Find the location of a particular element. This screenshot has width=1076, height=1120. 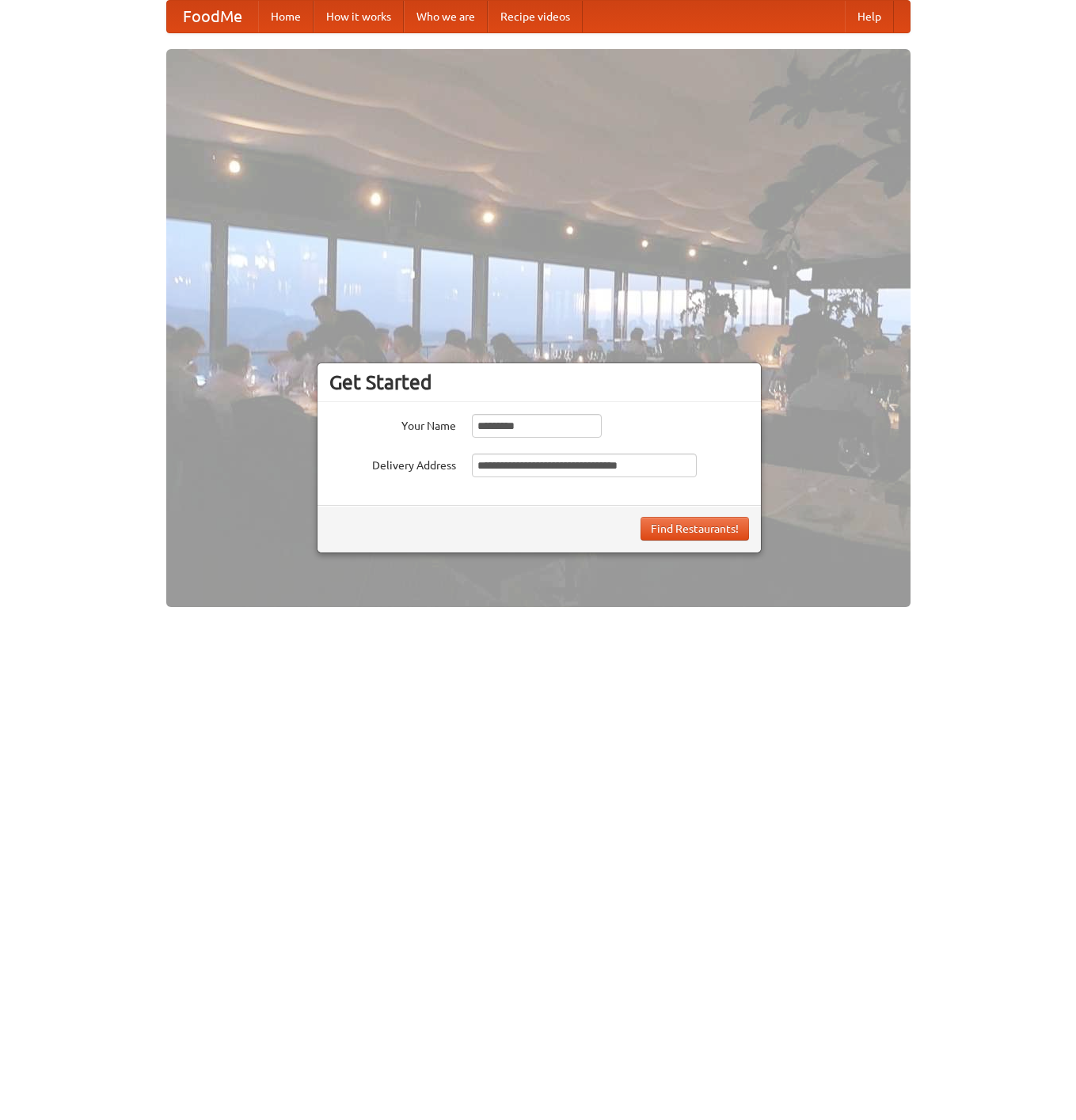

a: Home is located at coordinates (286, 17).